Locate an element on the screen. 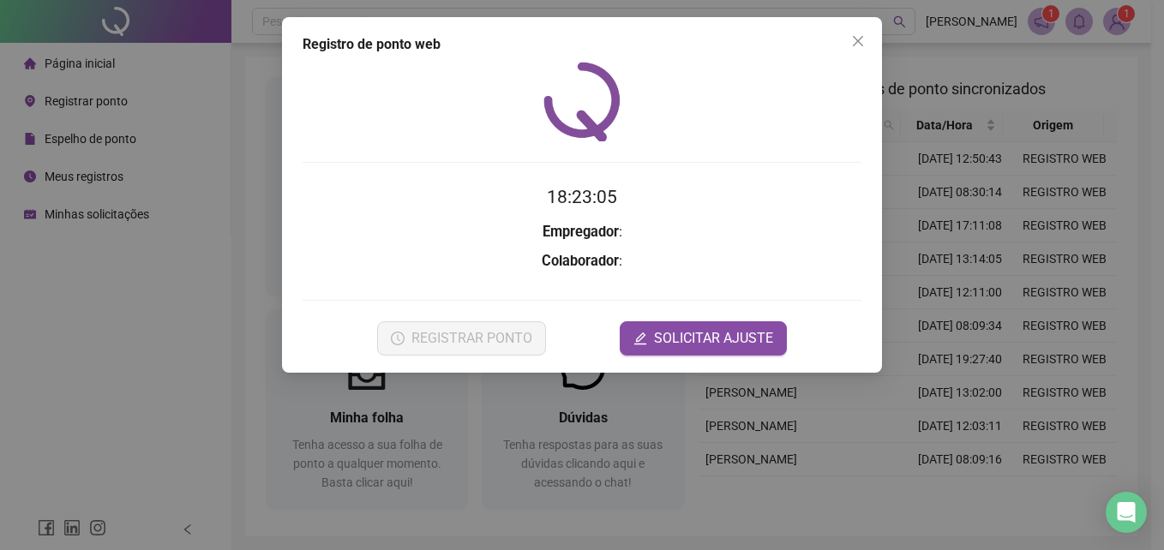 This screenshot has width=1164, height=550. span: edit is located at coordinates (640, 339).